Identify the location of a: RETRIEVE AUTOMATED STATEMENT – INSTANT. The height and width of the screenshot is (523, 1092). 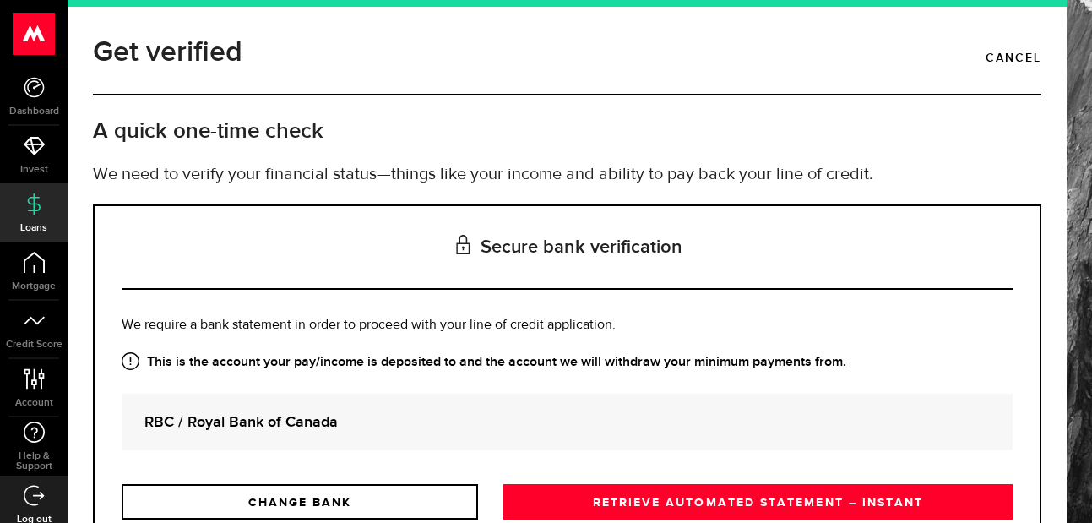
(758, 502).